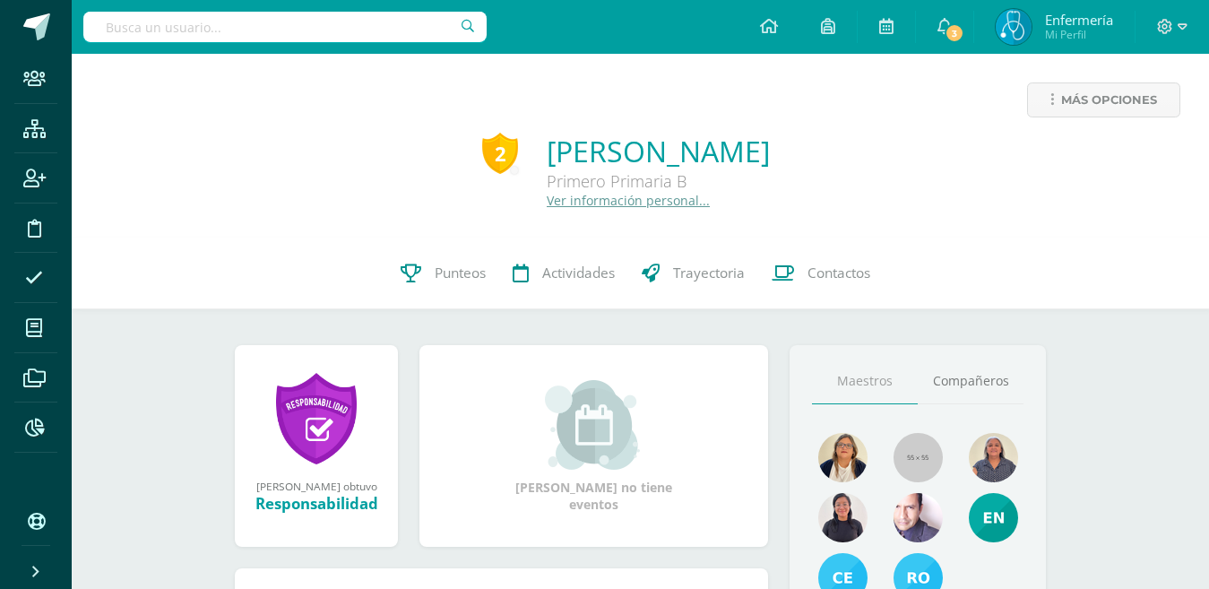 Image resolution: width=1209 pixels, height=589 pixels. Describe the element at coordinates (993, 457) in the screenshot. I see `img: 8f3bf19539481b212b8ab3c0cdc72ac6.png` at that location.